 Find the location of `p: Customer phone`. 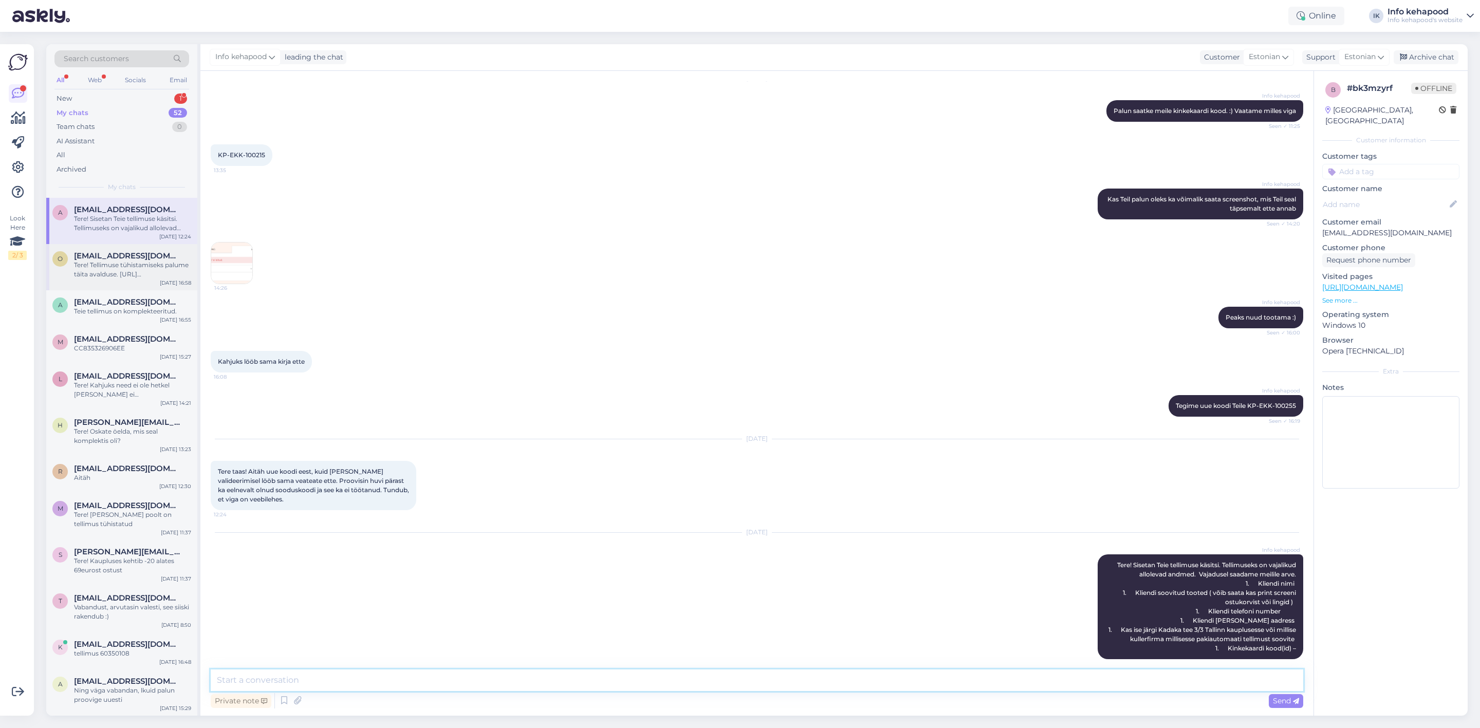

p: Customer phone is located at coordinates (1390, 248).